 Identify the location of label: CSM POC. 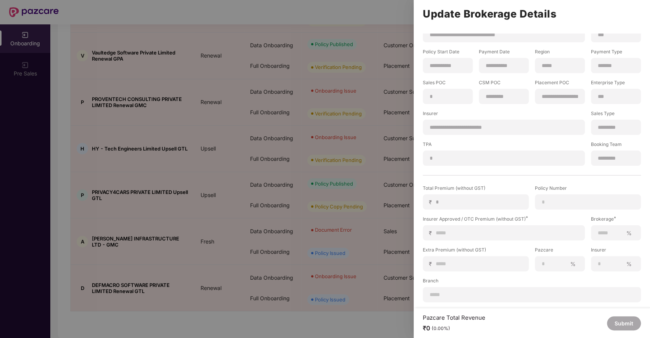
(504, 84).